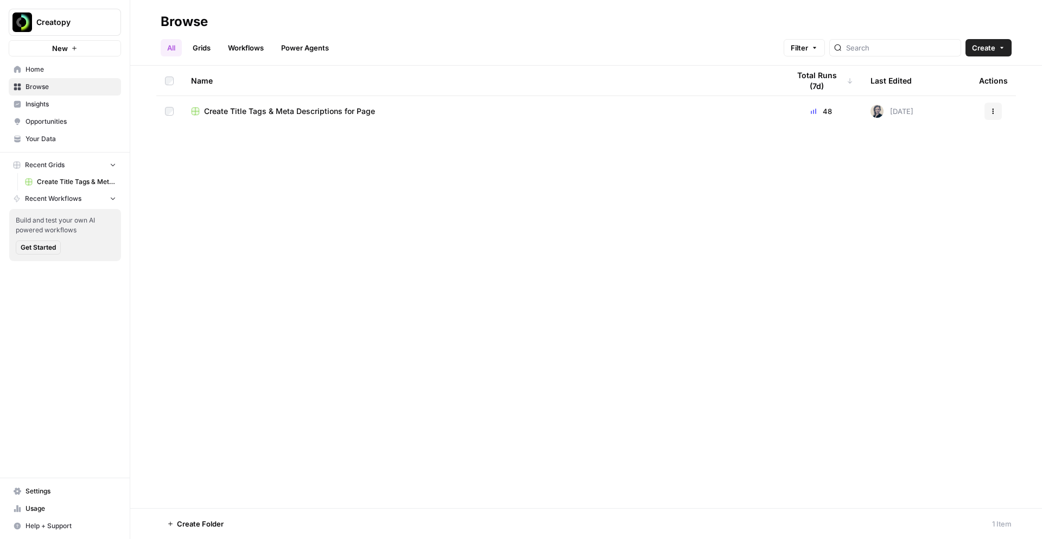  Describe the element at coordinates (71, 104) in the screenshot. I see `span: Insights` at that location.